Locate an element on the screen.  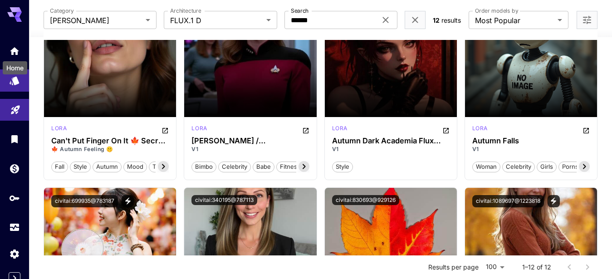
span: girls is located at coordinates (547, 167).